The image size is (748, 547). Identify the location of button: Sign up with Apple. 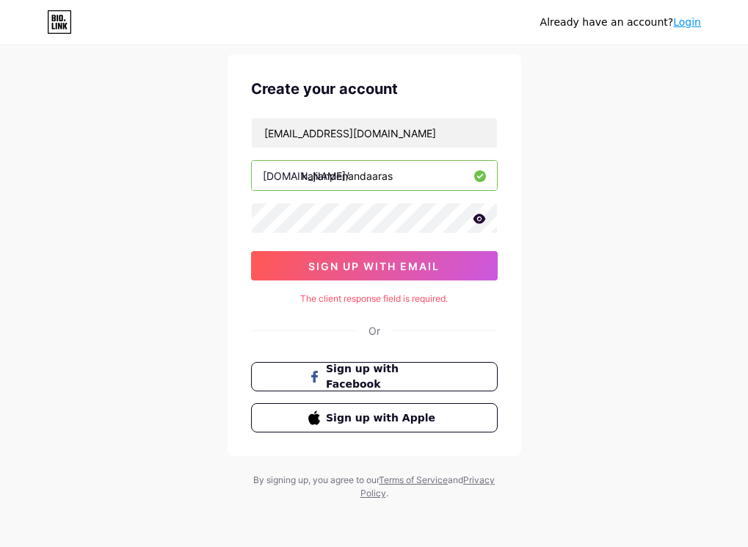
(374, 418).